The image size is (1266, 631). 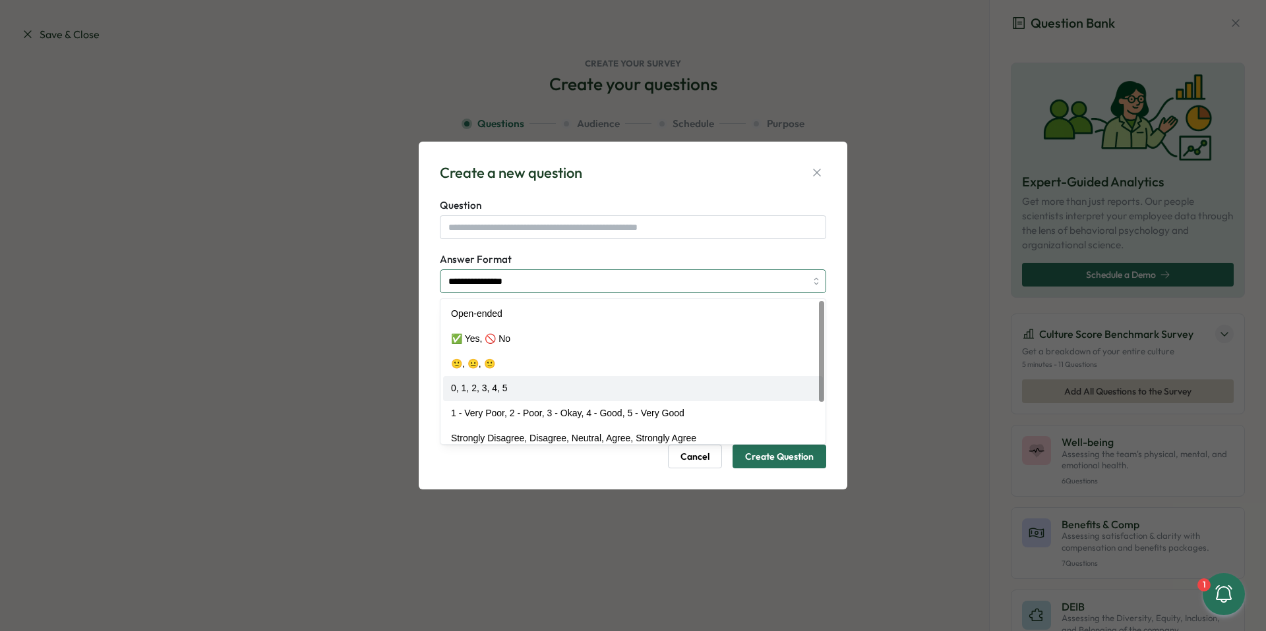 I want to click on div: 1, so click(x=1204, y=585).